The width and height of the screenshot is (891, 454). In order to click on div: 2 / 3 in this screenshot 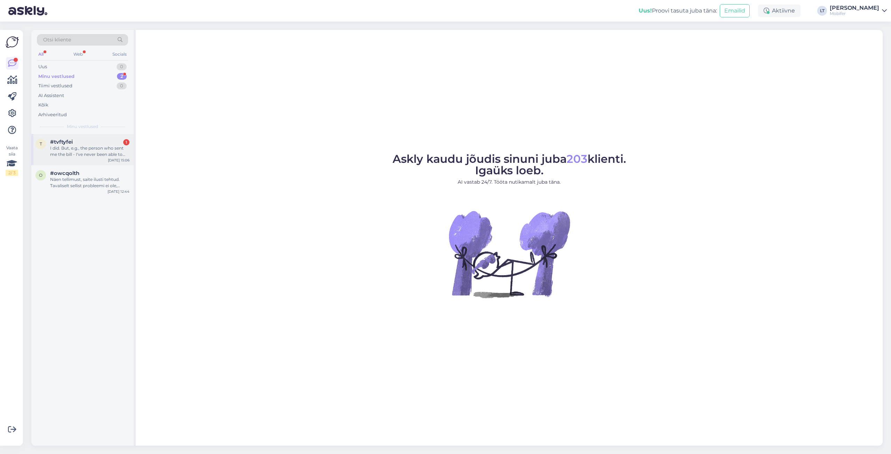, I will do `click(12, 173)`.